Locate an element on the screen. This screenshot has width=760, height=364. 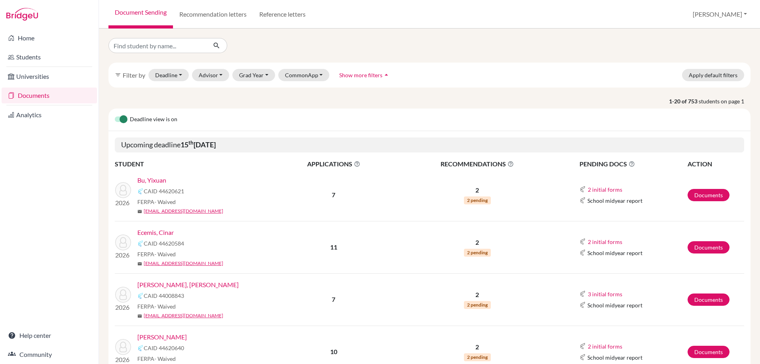
button: Grad Year is located at coordinates (254, 75).